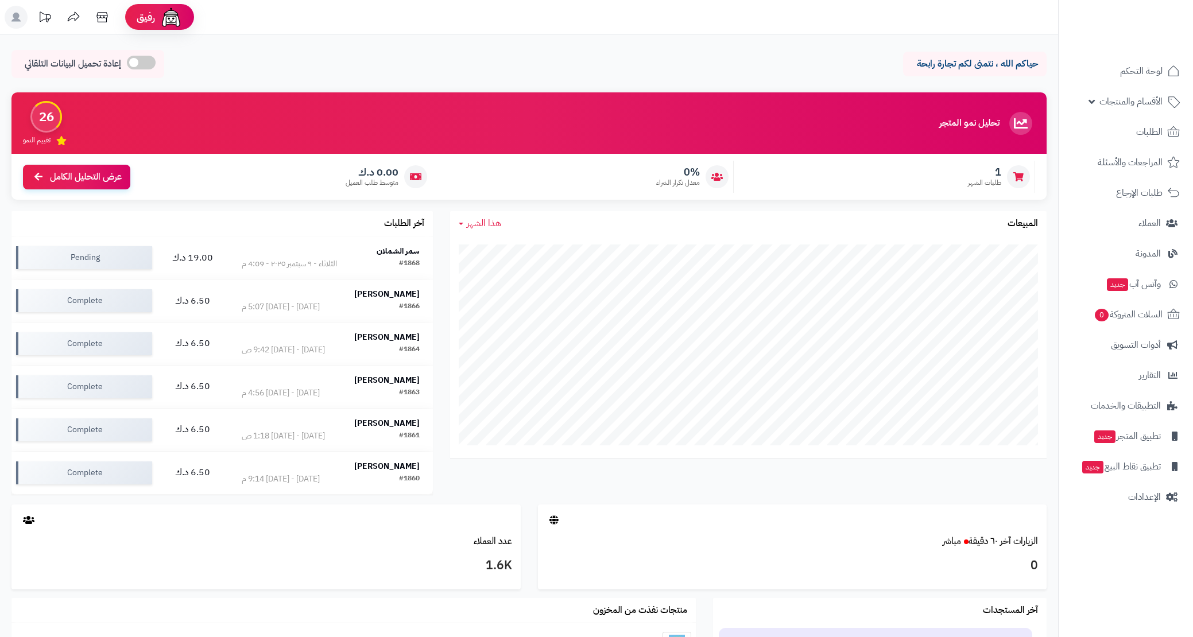  What do you see at coordinates (990, 541) in the screenshot?
I see `a: الزيارات آخر ٦٠ دقيقةمباشر` at bounding box center [990, 541].